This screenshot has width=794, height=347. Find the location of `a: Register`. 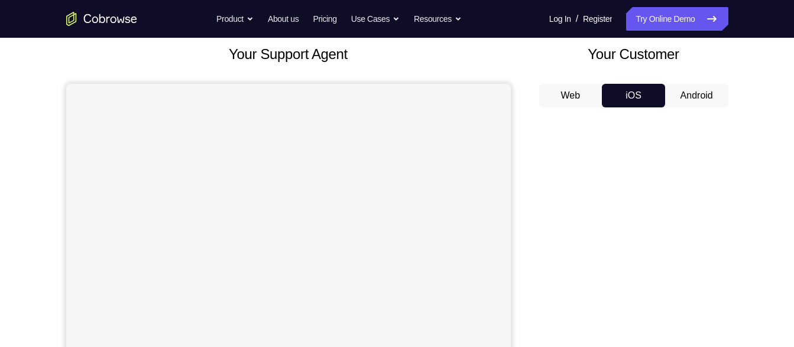

a: Register is located at coordinates (597, 19).